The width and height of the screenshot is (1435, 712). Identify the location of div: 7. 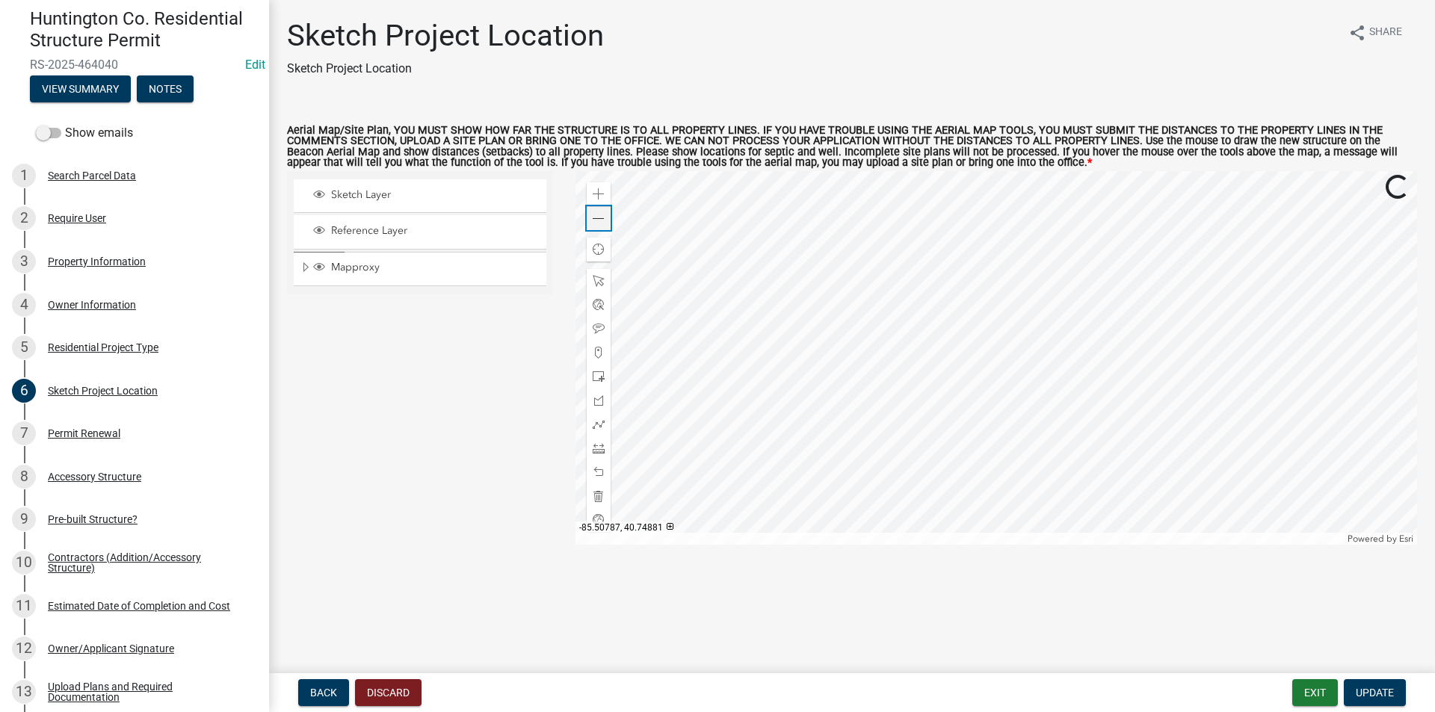
(24, 434).